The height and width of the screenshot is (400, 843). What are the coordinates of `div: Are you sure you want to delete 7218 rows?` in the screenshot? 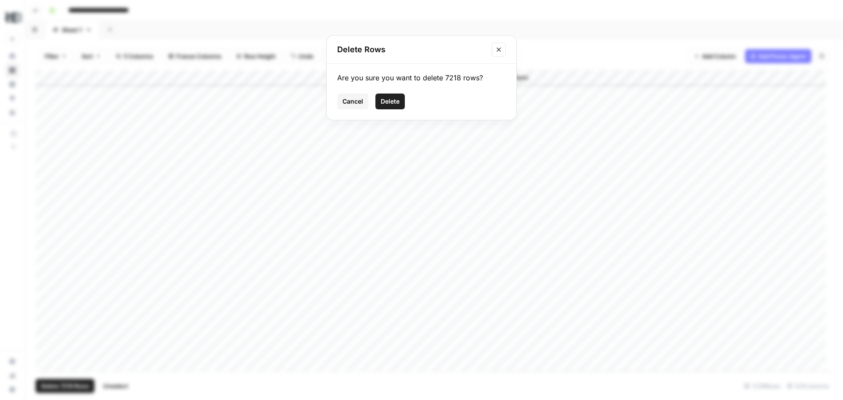 It's located at (422, 78).